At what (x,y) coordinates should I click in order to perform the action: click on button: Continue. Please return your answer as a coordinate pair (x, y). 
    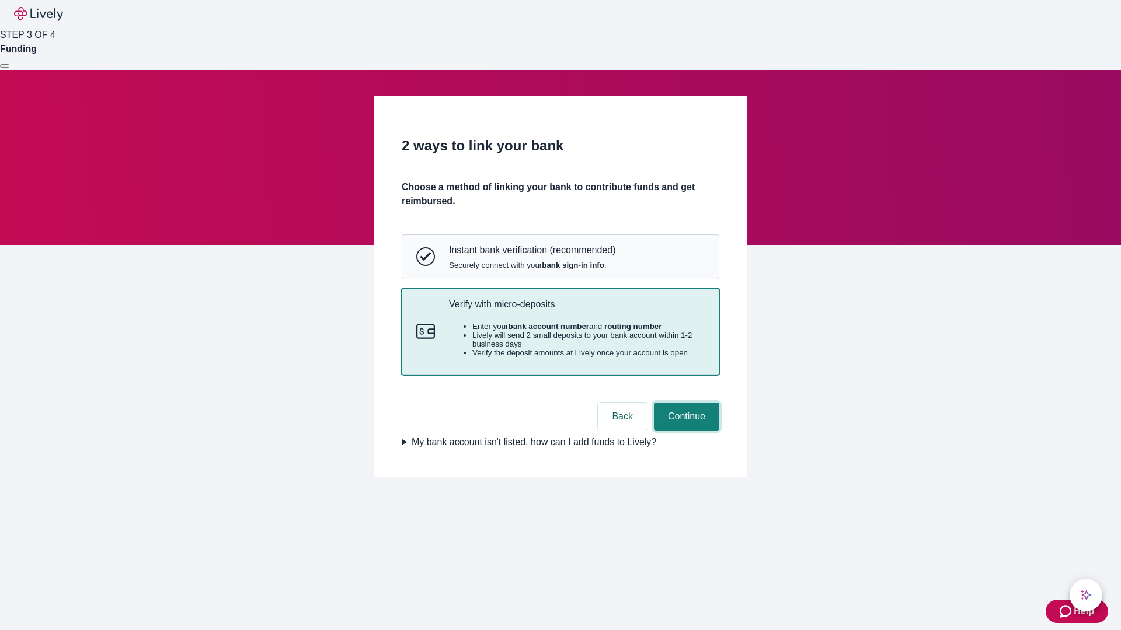
    Looking at the image, I should click on (686, 417).